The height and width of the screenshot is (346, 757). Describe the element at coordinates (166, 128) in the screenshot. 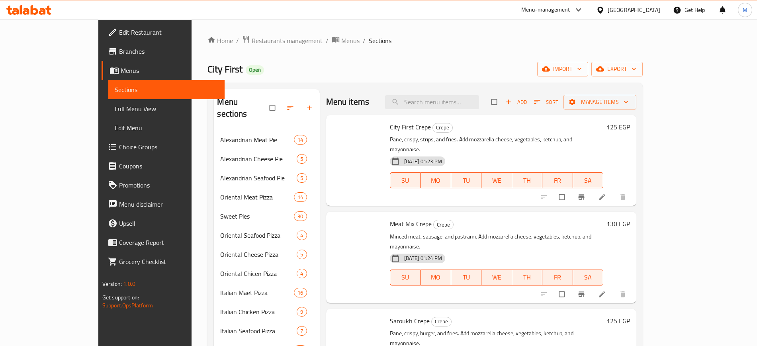

I see `span: Edit Menu` at that location.